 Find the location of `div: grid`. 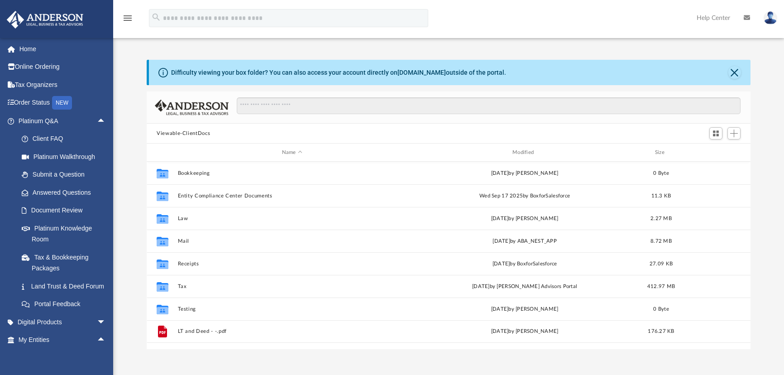

div: grid is located at coordinates (448, 255).